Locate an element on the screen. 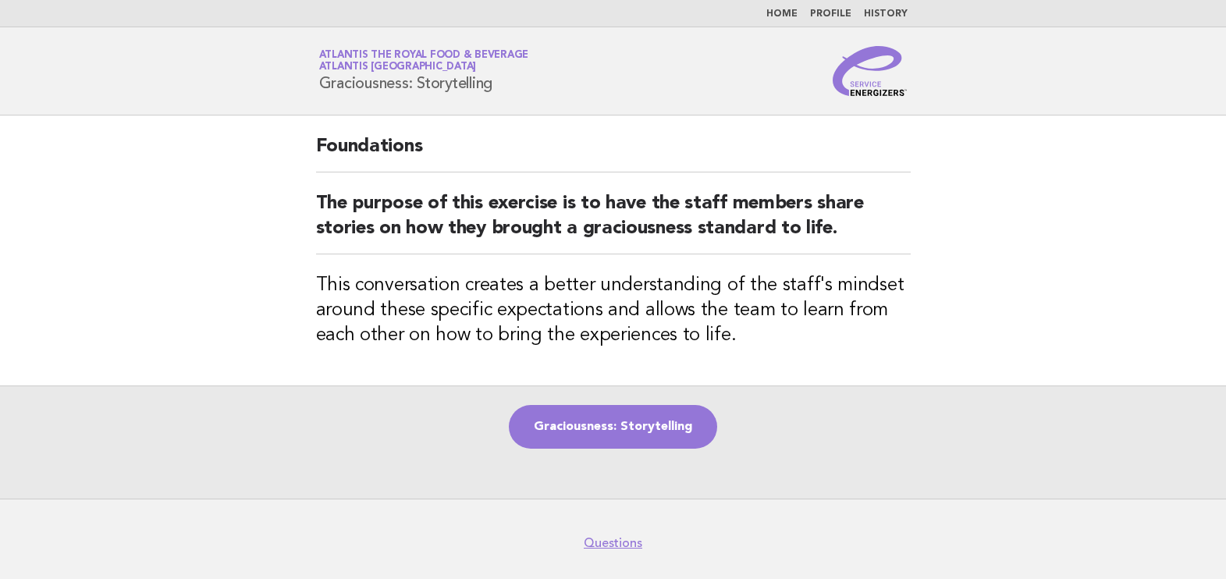 This screenshot has width=1226, height=579. h2: Foundations is located at coordinates (613, 153).